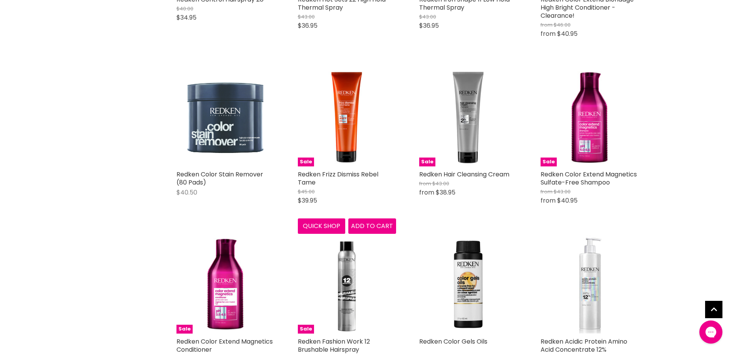 This screenshot has width=734, height=354. What do you see at coordinates (347, 117) in the screenshot?
I see `a: Redken Frizz Dismiss Rebel TameSale` at bounding box center [347, 117].